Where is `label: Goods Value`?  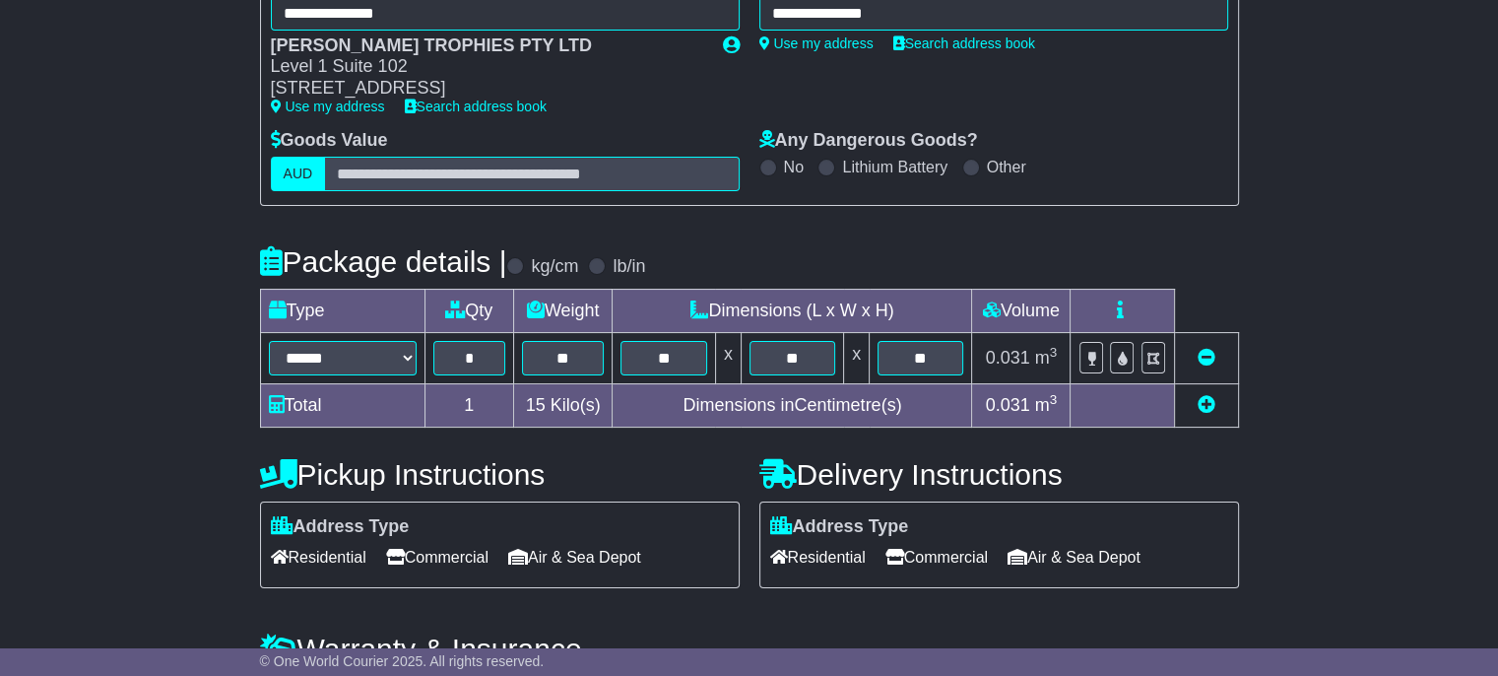
label: Goods Value is located at coordinates (329, 141).